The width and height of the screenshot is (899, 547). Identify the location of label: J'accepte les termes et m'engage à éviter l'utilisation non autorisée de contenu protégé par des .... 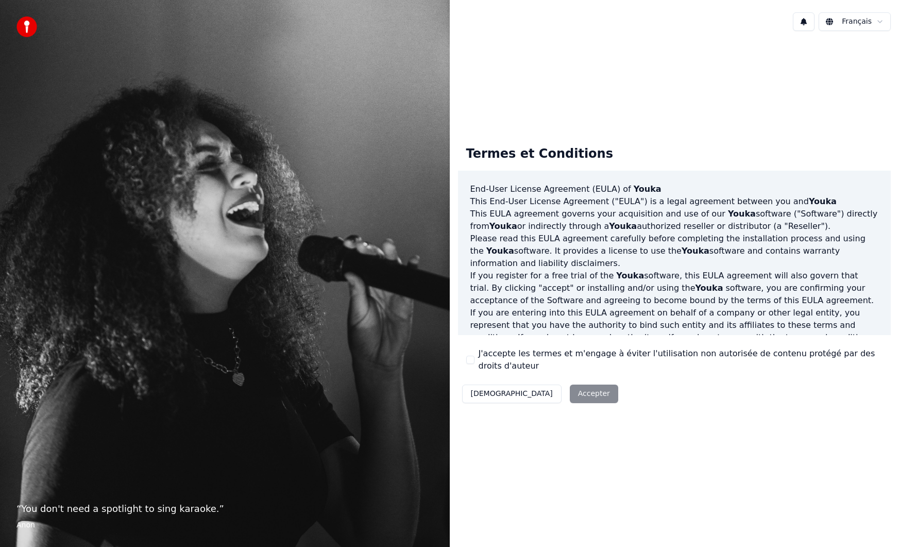
(680, 360).